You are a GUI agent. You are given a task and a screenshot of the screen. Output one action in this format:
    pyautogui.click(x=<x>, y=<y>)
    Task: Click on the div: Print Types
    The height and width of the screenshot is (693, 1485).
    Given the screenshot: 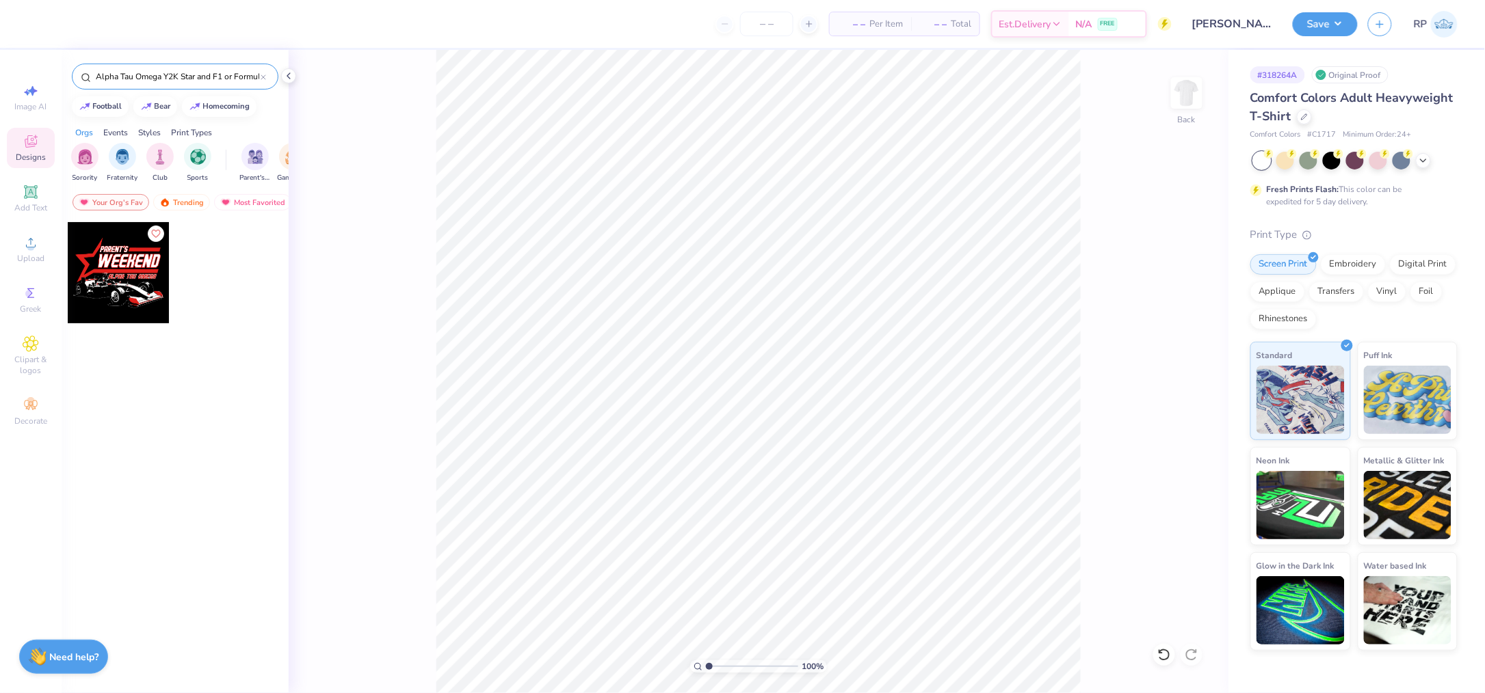 What is the action you would take?
    pyautogui.click(x=191, y=133)
    